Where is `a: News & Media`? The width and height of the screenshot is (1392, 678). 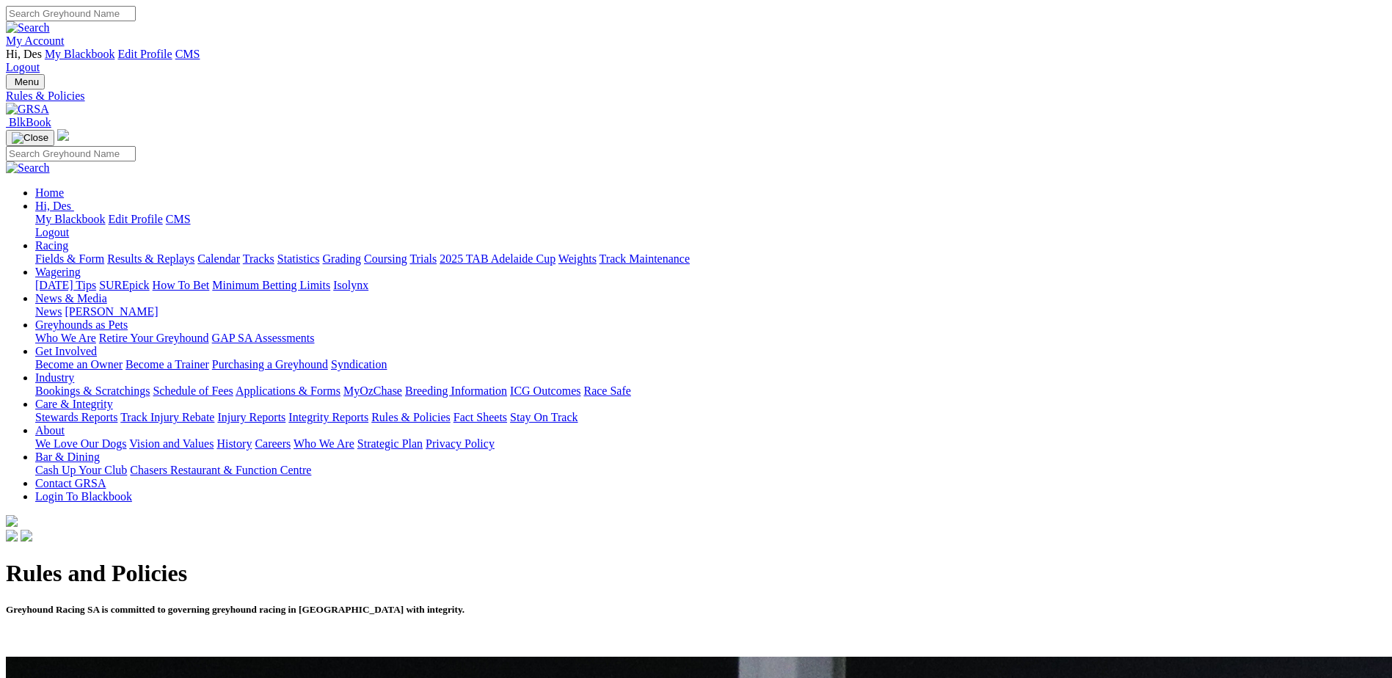 a: News & Media is located at coordinates (71, 298).